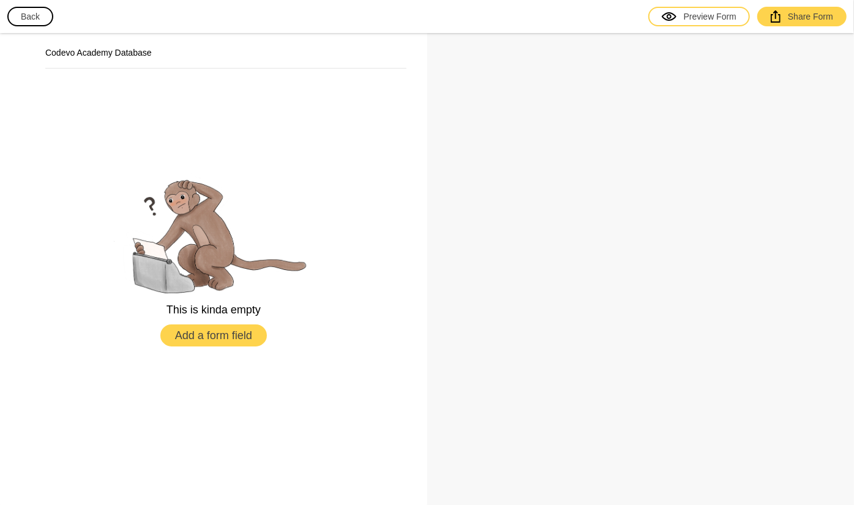  What do you see at coordinates (30, 17) in the screenshot?
I see `button: Back` at bounding box center [30, 17].